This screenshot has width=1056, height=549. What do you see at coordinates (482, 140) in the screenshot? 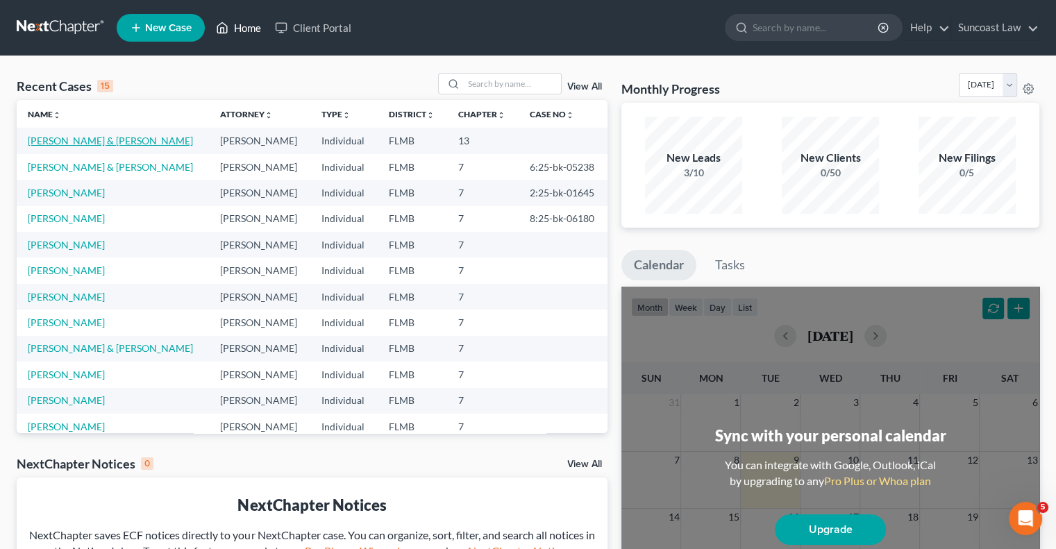
I see `td: 13` at bounding box center [482, 140].